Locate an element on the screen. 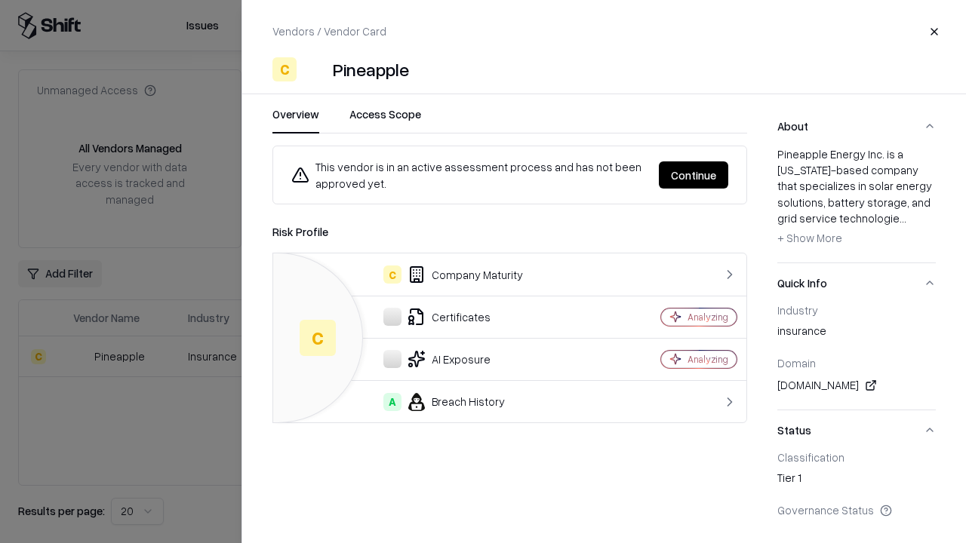 Image resolution: width=966 pixels, height=543 pixels. button: Quick Info is located at coordinates (856, 283).